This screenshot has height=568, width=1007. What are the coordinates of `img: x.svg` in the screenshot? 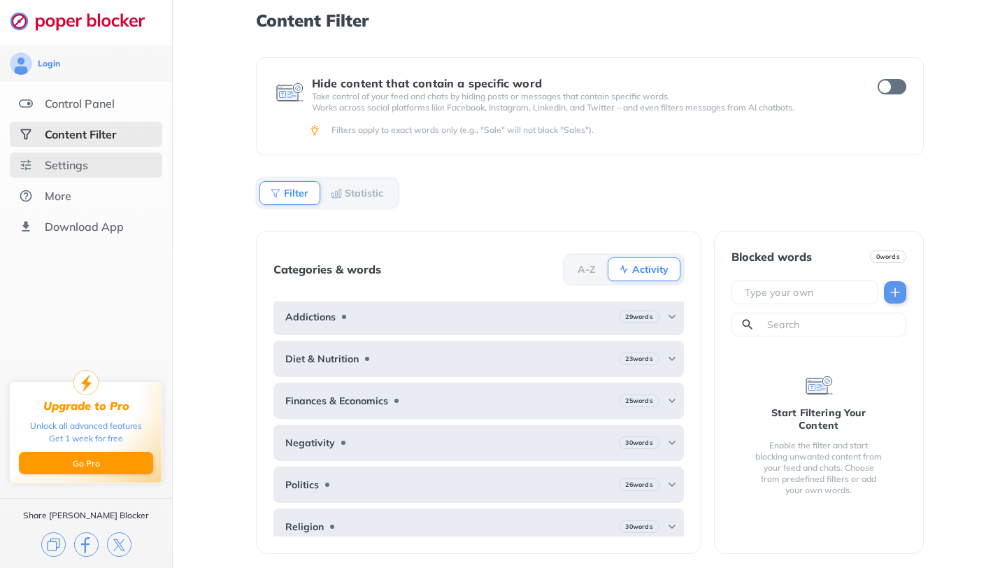 It's located at (119, 544).